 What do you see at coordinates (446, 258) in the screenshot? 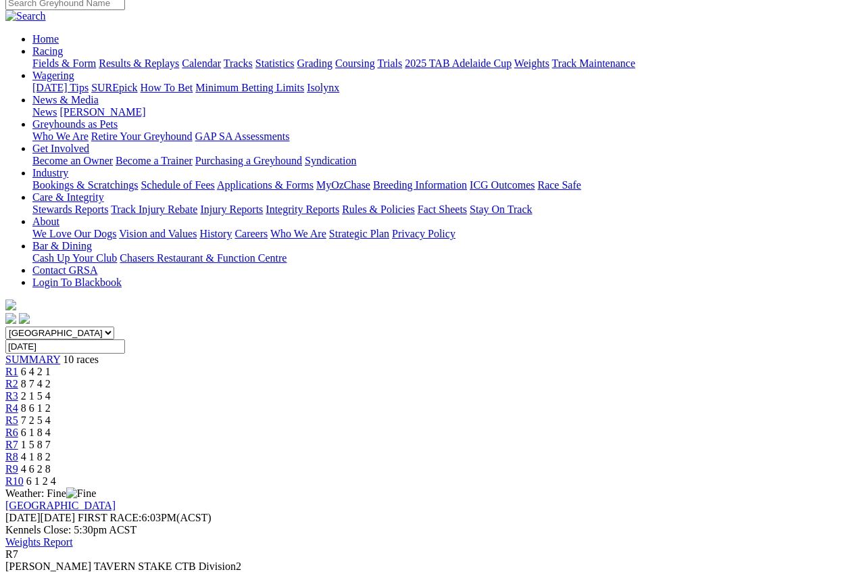
I see `div: Bar & Dining` at bounding box center [446, 258].